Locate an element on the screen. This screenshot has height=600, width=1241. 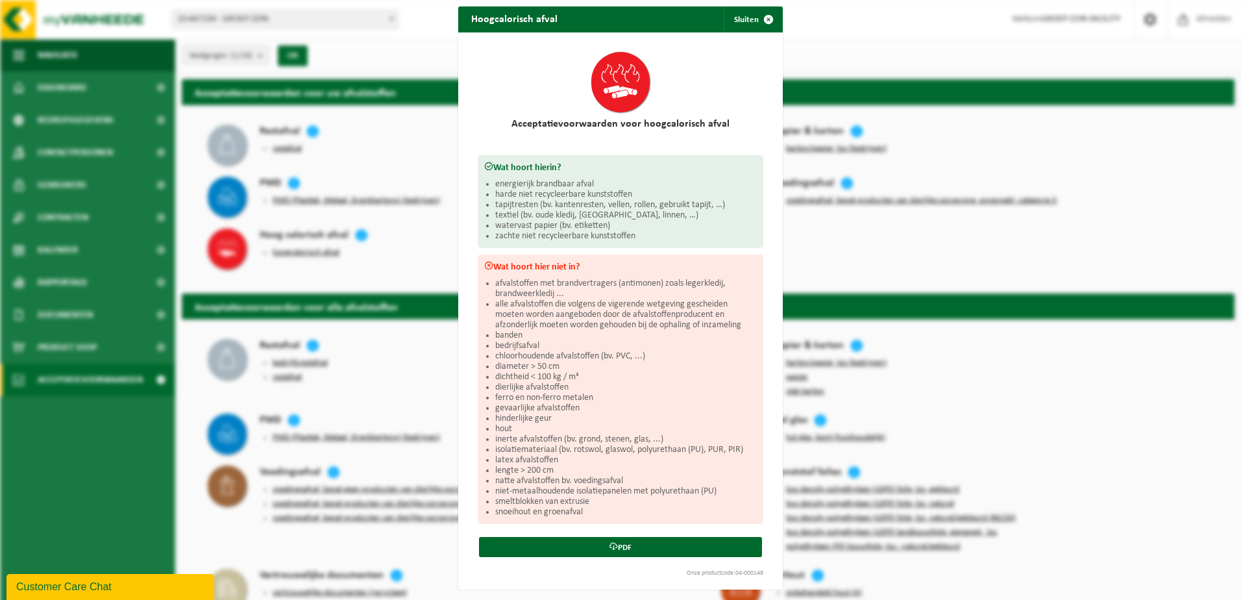
li: bedrijfsafval is located at coordinates (626, 346).